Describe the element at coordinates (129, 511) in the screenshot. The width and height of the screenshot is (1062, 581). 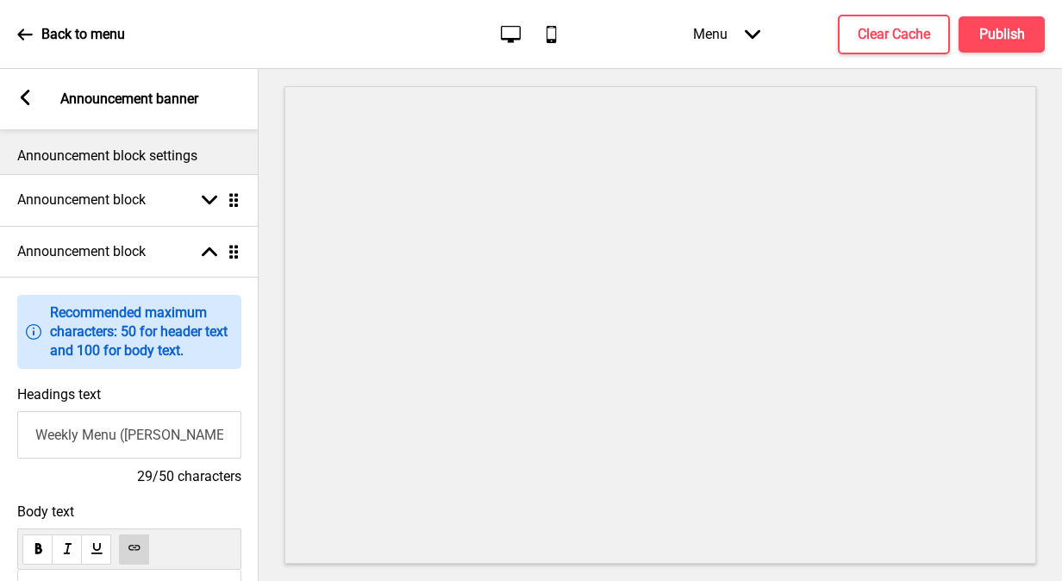
I see `span: Body text` at that location.